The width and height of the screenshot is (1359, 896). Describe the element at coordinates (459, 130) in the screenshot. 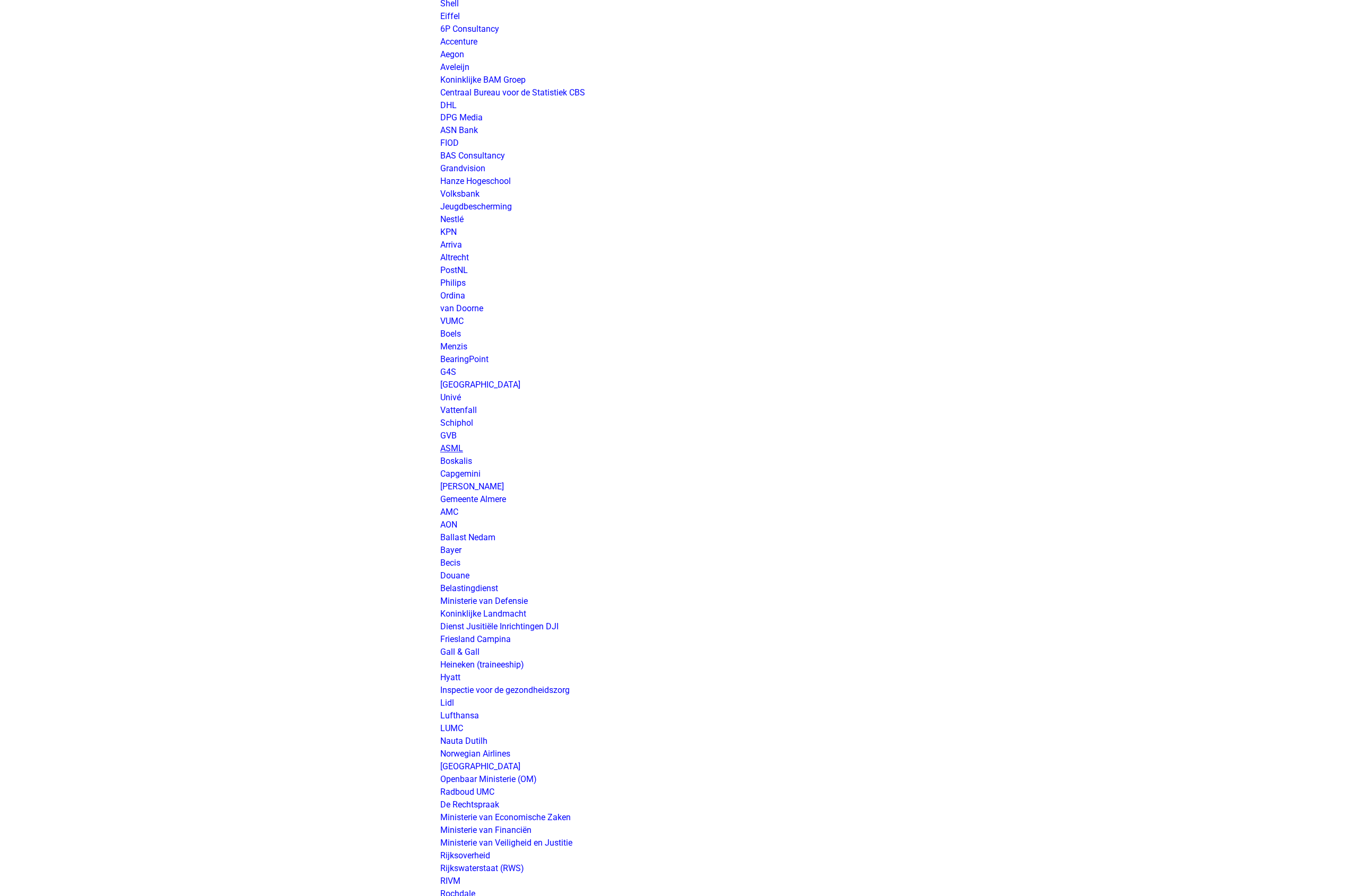

I see `a: ASN Bank` at that location.